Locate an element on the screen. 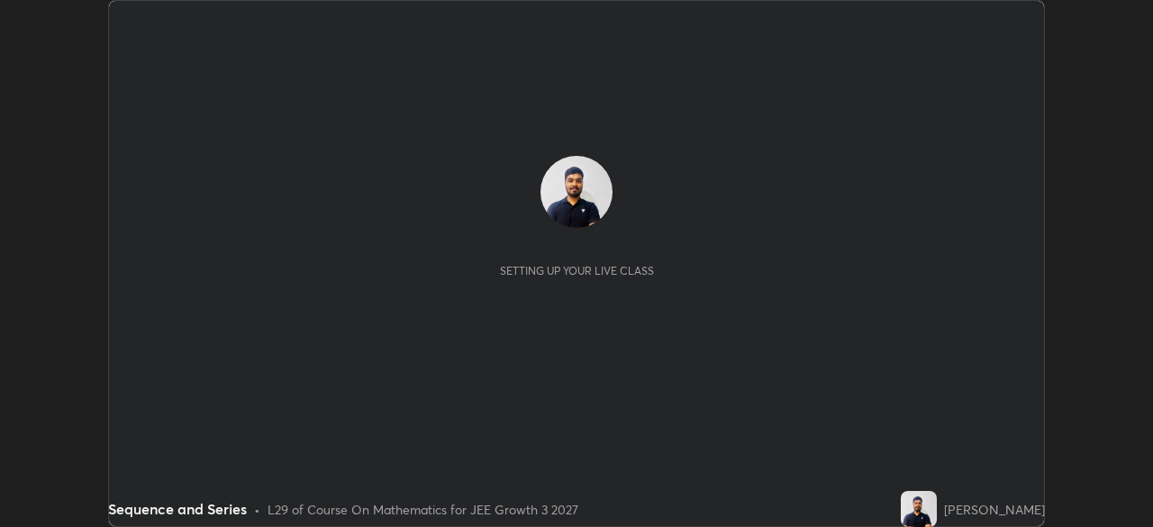 The width and height of the screenshot is (1153, 527). div: Sequence and Series is located at coordinates (177, 509).